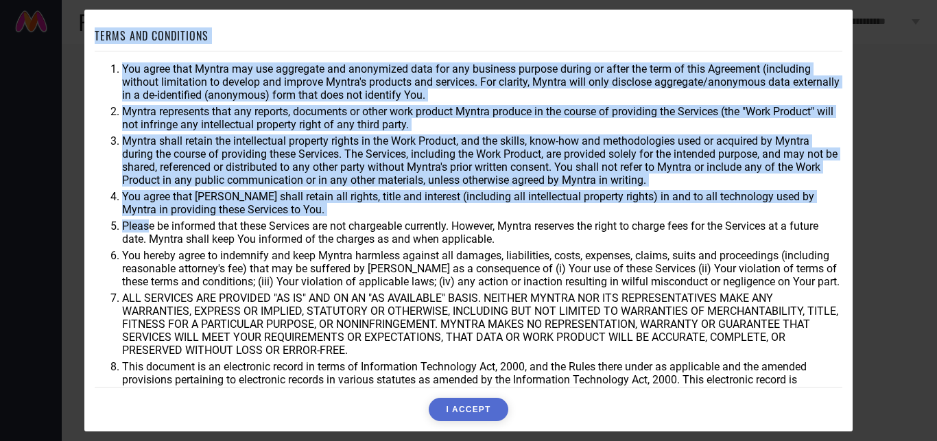 The height and width of the screenshot is (441, 937). Describe the element at coordinates (482, 82) in the screenshot. I see `li: You agree that Myntra may use aggregate and anonymized data for any business purpose during or af...` at that location.